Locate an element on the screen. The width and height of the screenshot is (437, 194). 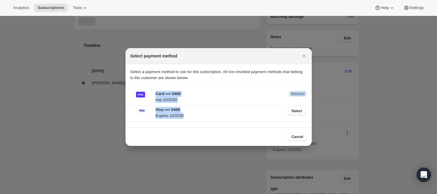
h2: Select payment method is located at coordinates (154, 56).